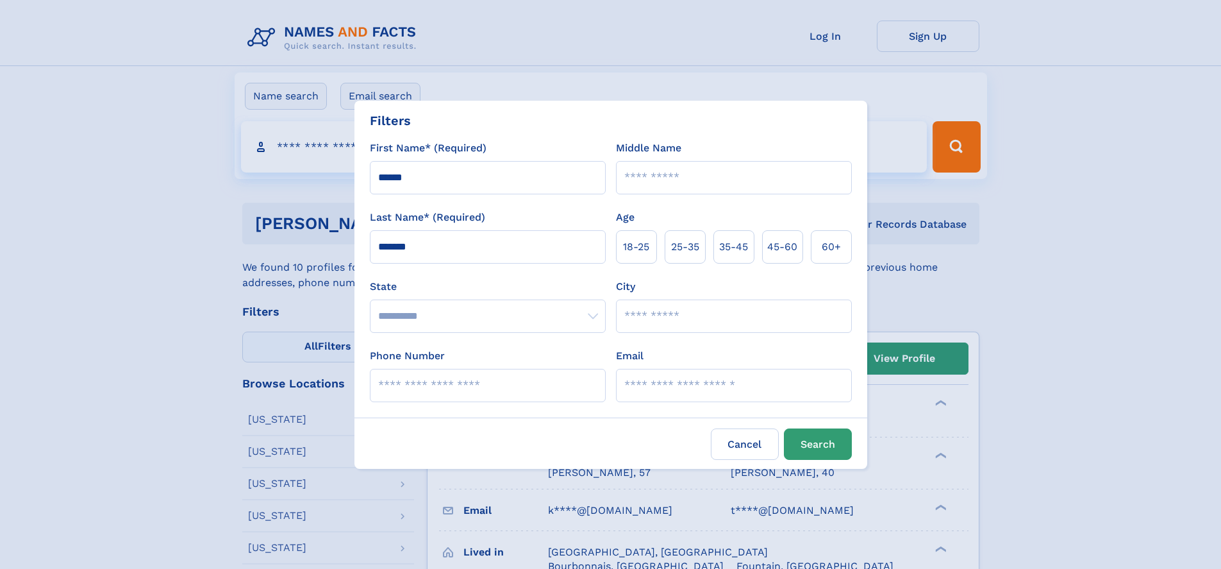 Image resolution: width=1221 pixels, height=569 pixels. What do you see at coordinates (630, 356) in the screenshot?
I see `label: Email` at bounding box center [630, 356].